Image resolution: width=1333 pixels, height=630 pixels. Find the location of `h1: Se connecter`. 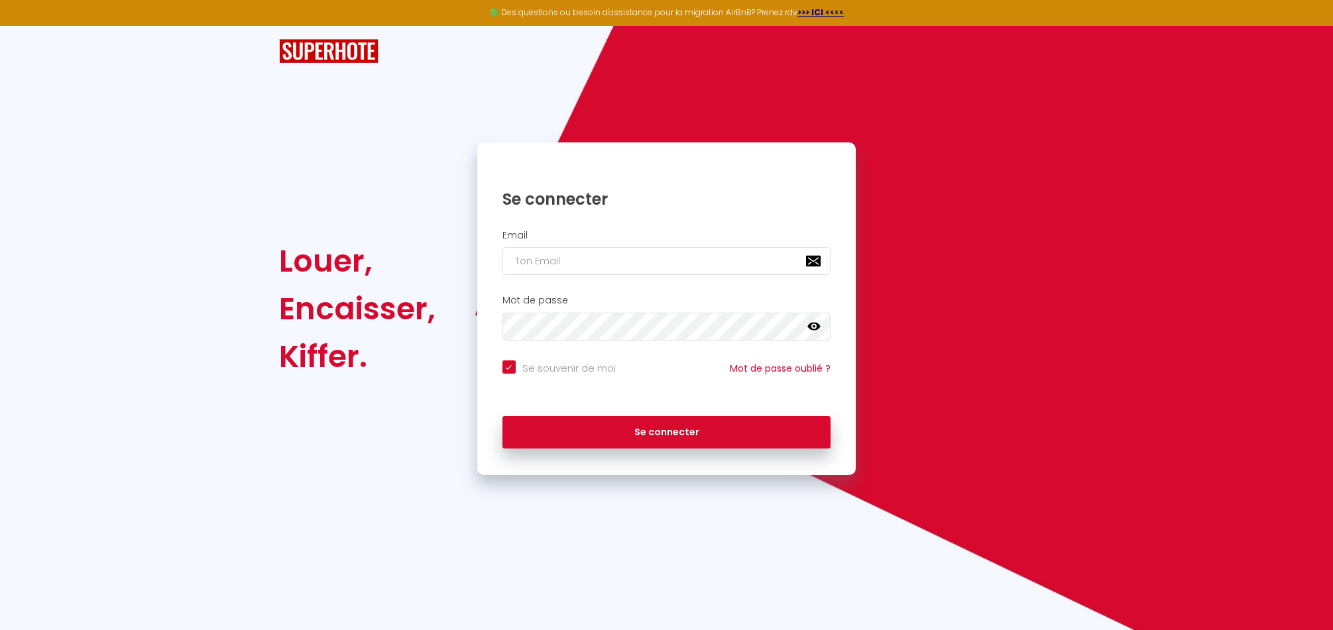

h1: Se connecter is located at coordinates (667, 199).